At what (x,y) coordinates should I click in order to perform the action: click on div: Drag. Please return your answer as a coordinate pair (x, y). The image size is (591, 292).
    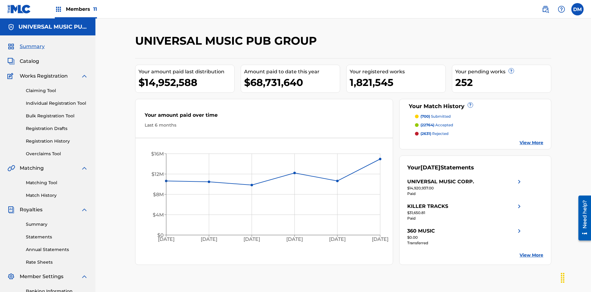
    Looking at the image, I should click on (562, 277).